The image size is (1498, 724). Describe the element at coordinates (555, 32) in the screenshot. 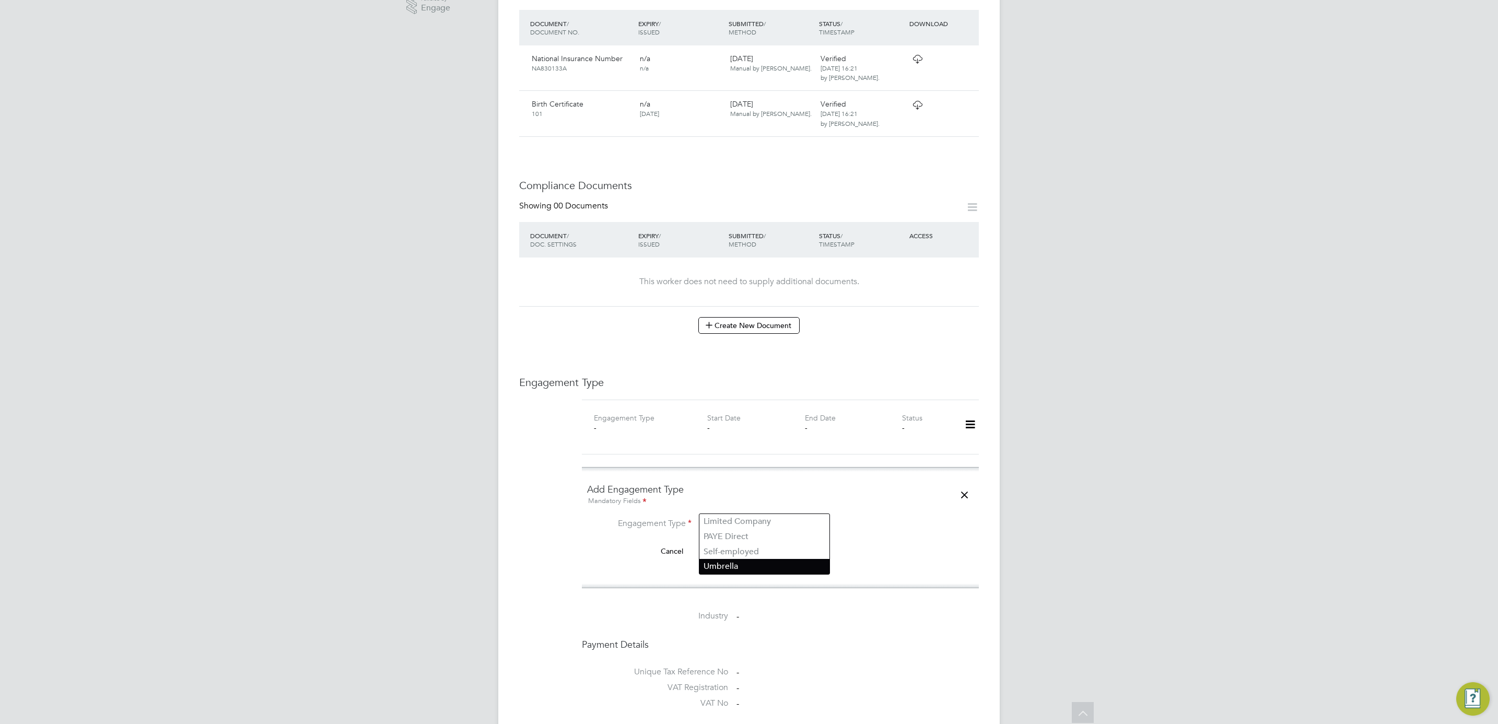

I see `span: DOCUMENT NO.` at that location.